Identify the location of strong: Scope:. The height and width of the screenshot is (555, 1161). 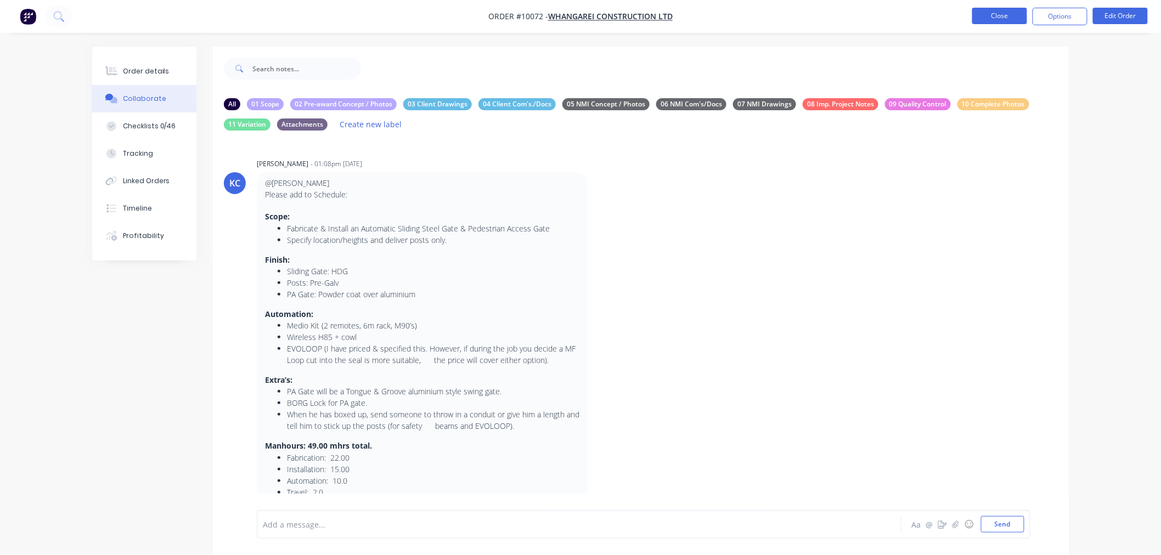
(277, 216).